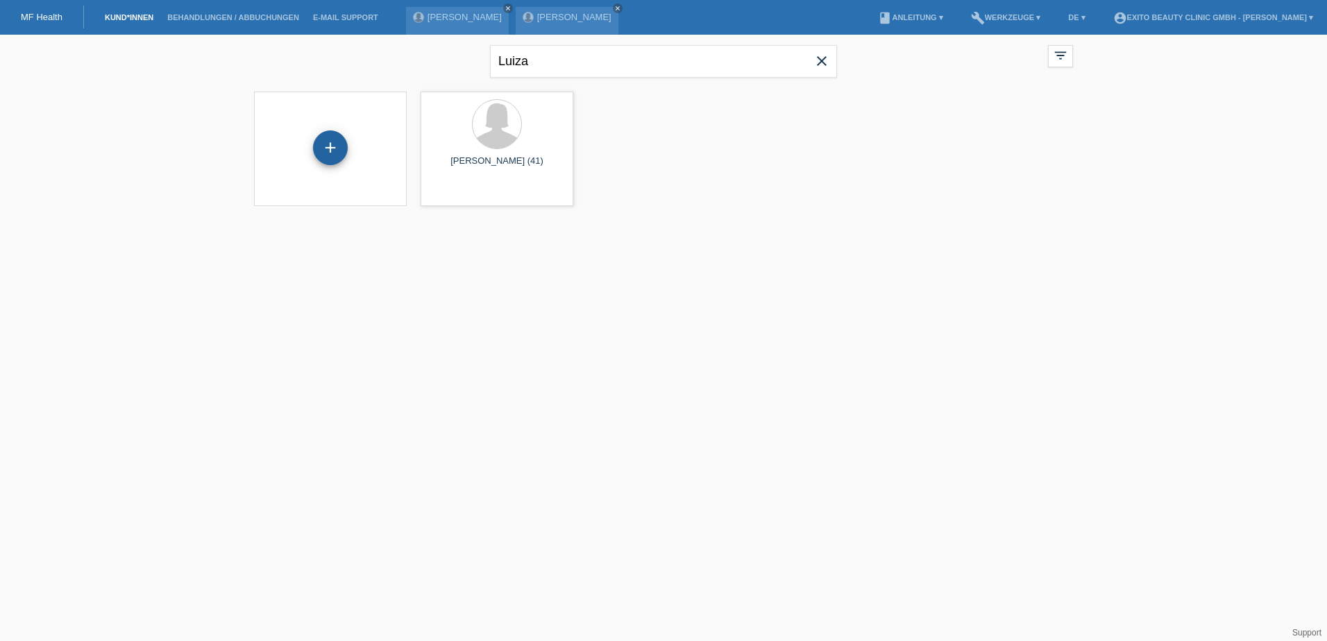  What do you see at coordinates (978, 18) in the screenshot?
I see `i: build` at bounding box center [978, 18].